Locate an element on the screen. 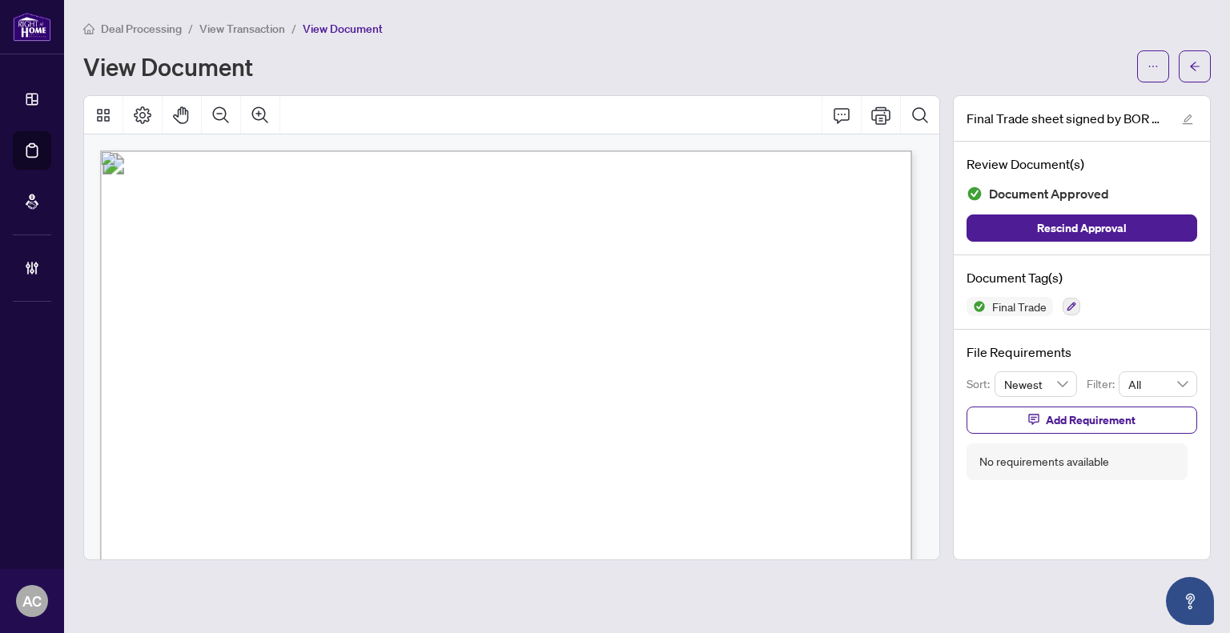 The height and width of the screenshot is (633, 1230). span: Add Requirement is located at coordinates (1090, 420).